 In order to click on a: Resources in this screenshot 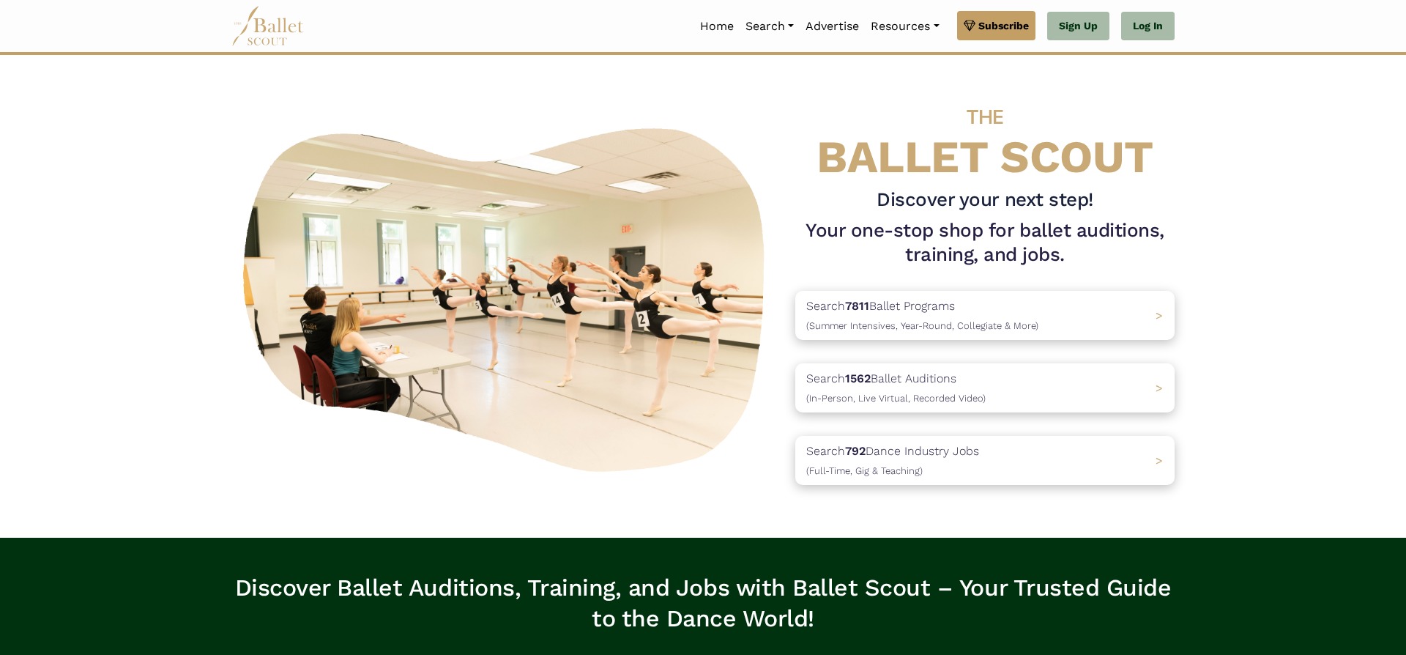, I will do `click(904, 26)`.